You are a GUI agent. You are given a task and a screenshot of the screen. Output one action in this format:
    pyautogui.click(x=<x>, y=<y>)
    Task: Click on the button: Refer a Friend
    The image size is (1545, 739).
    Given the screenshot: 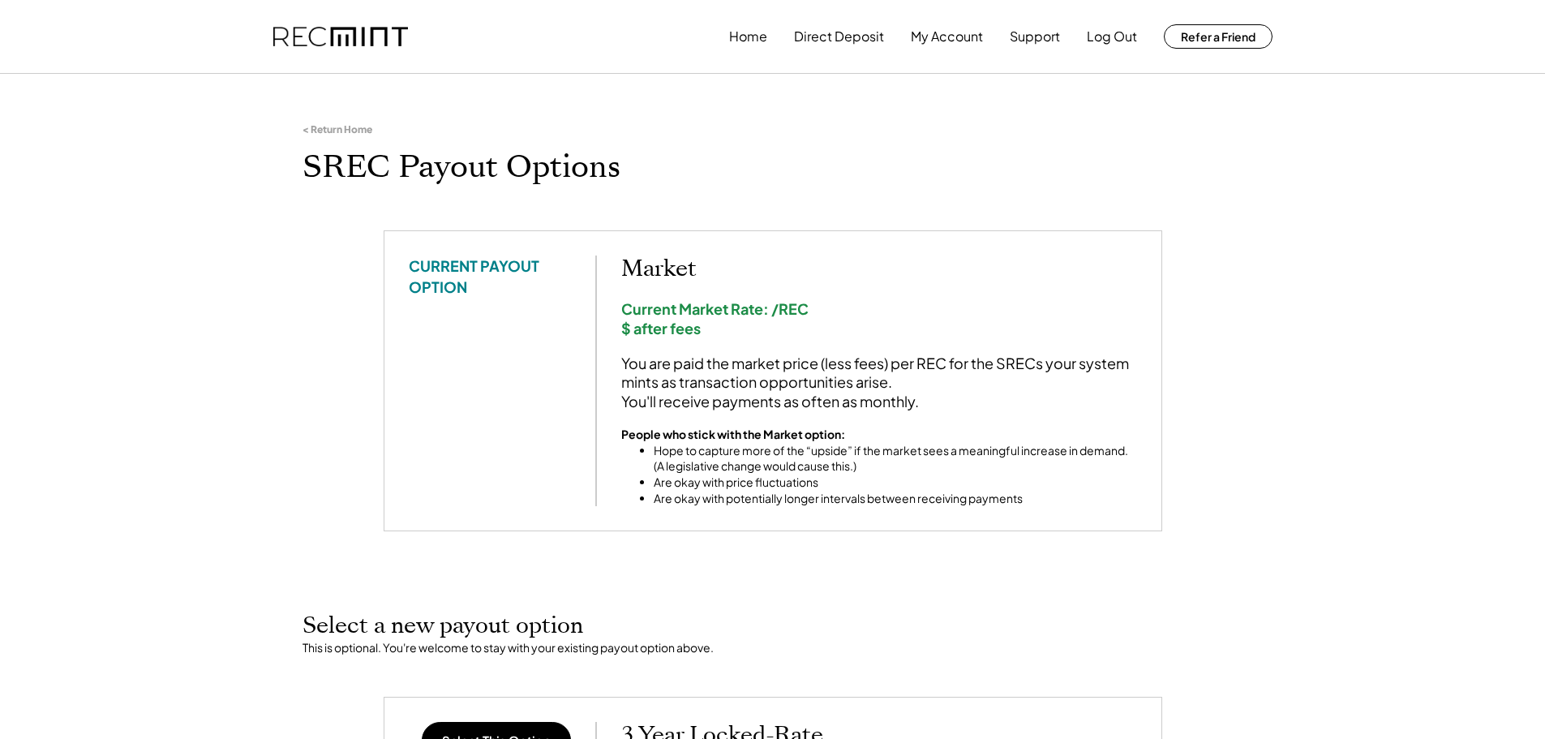 What is the action you would take?
    pyautogui.click(x=1218, y=36)
    